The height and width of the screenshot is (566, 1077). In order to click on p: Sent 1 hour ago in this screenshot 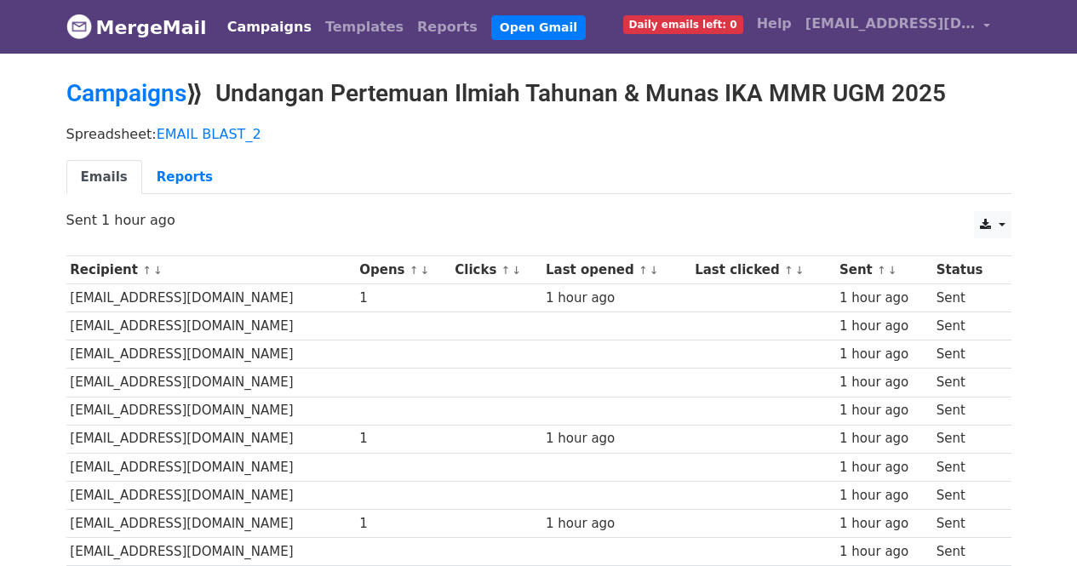, I will do `click(539, 220)`.